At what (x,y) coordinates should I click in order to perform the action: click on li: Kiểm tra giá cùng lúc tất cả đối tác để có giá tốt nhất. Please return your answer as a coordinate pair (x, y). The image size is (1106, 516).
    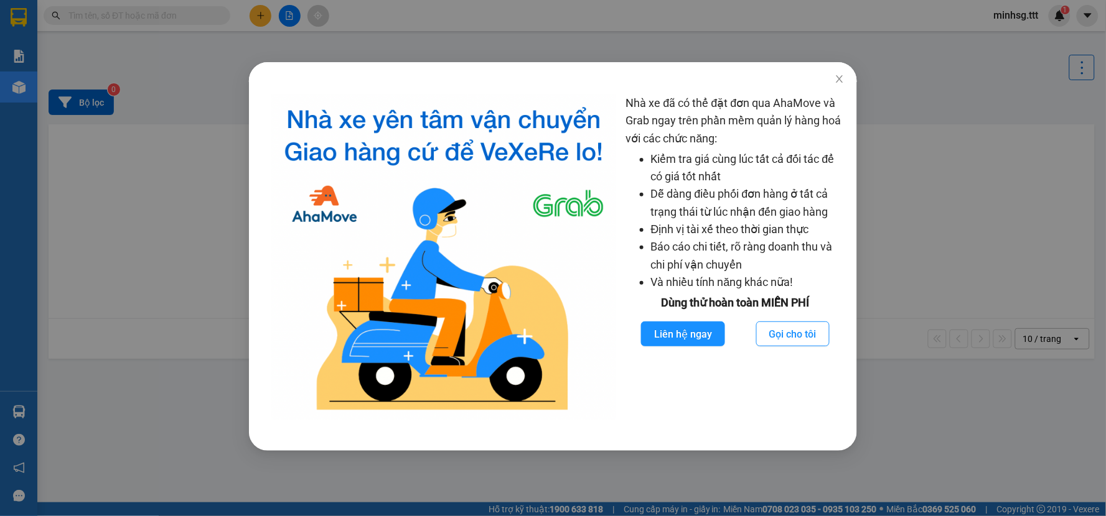
    Looking at the image, I should click on (748, 168).